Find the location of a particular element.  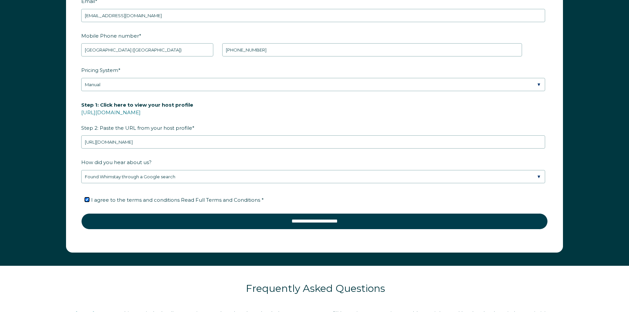

a: Read Full Terms and Conditions is located at coordinates (221, 200).